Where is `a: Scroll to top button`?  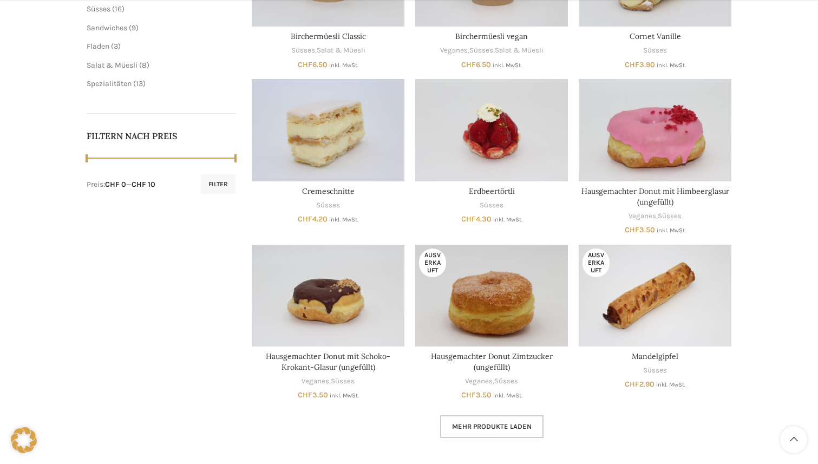 a: Scroll to top button is located at coordinates (794, 440).